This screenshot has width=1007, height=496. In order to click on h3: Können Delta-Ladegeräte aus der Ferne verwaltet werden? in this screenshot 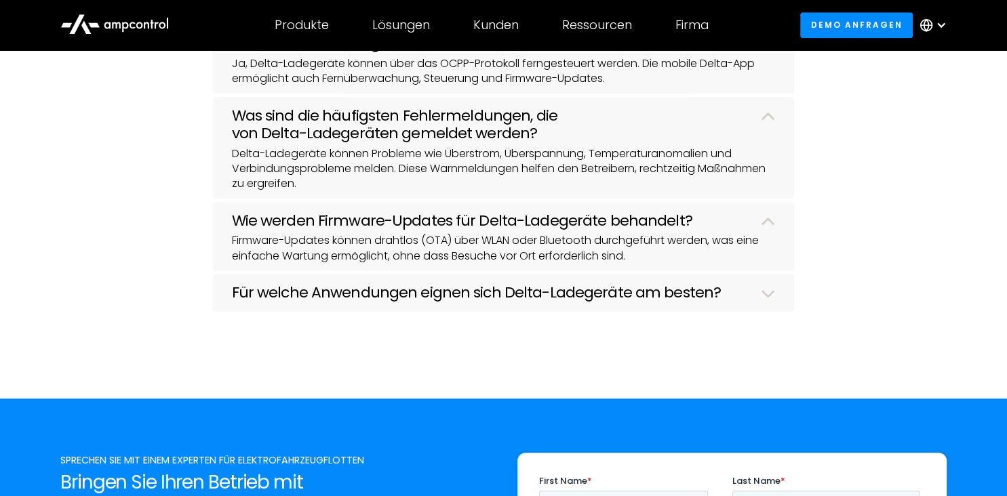, I will do `click(443, 43)`.